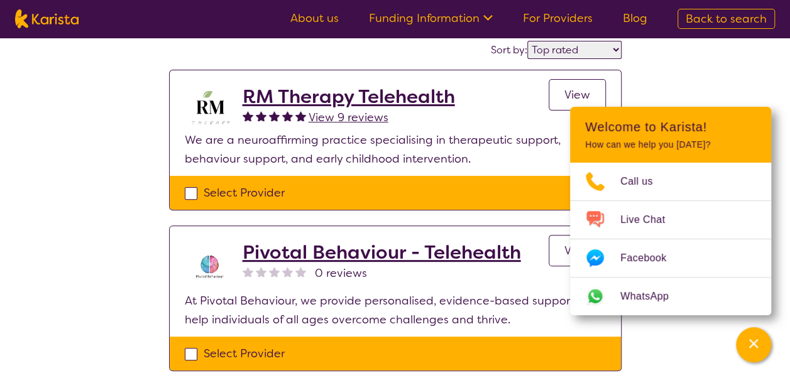 This screenshot has height=378, width=790. Describe the element at coordinates (509, 50) in the screenshot. I see `label: Sort by:` at that location.